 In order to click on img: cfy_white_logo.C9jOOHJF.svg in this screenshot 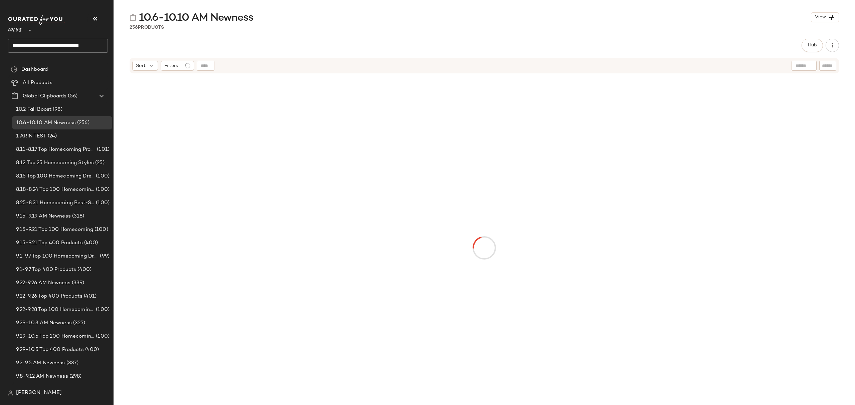, I will do `click(36, 20)`.